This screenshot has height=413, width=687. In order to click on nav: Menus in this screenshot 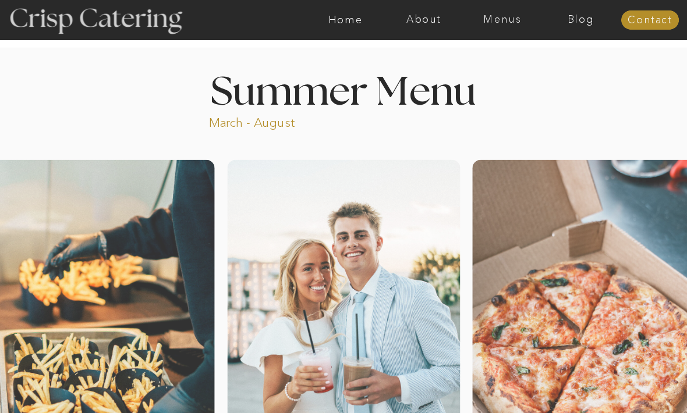, I will do `click(502, 20)`.